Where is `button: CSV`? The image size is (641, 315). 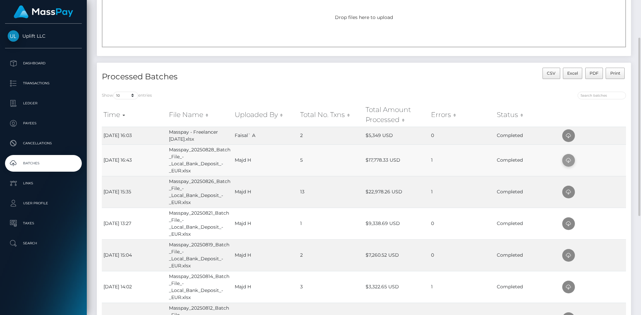
button: CSV is located at coordinates (551, 73).